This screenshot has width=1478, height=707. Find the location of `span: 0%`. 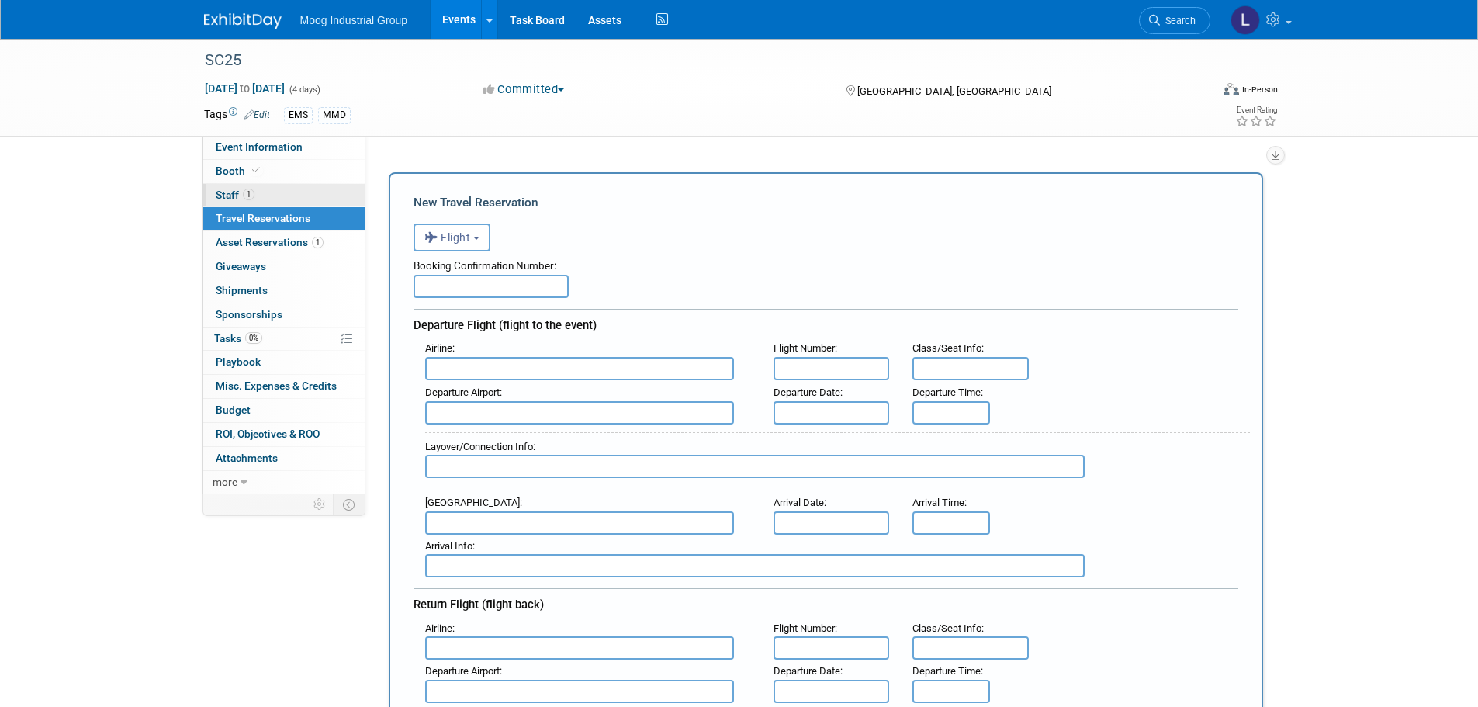

span: 0% is located at coordinates (254, 337).